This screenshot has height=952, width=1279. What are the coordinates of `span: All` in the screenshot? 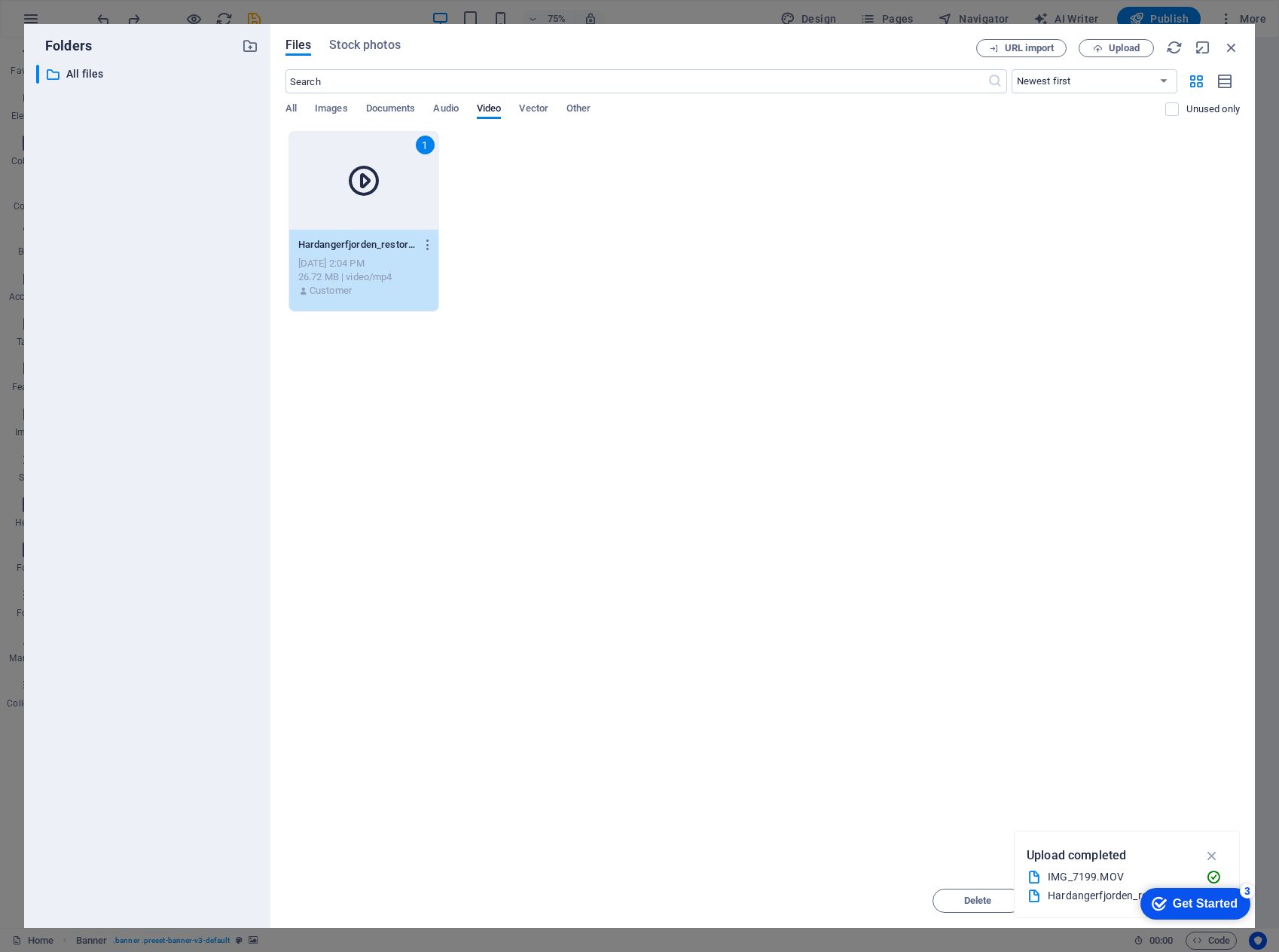 It's located at (291, 110).